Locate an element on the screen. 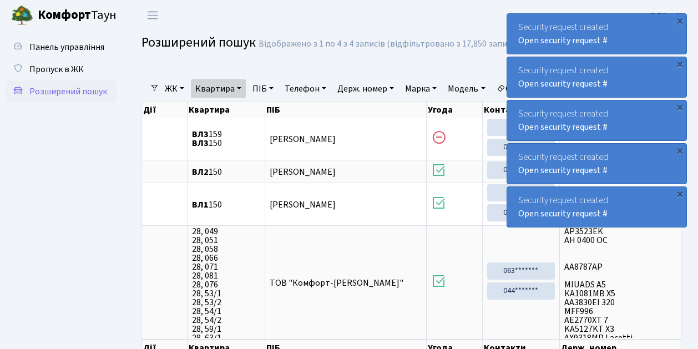 The height and width of the screenshot is (349, 698). th: Угода is located at coordinates (454, 110).